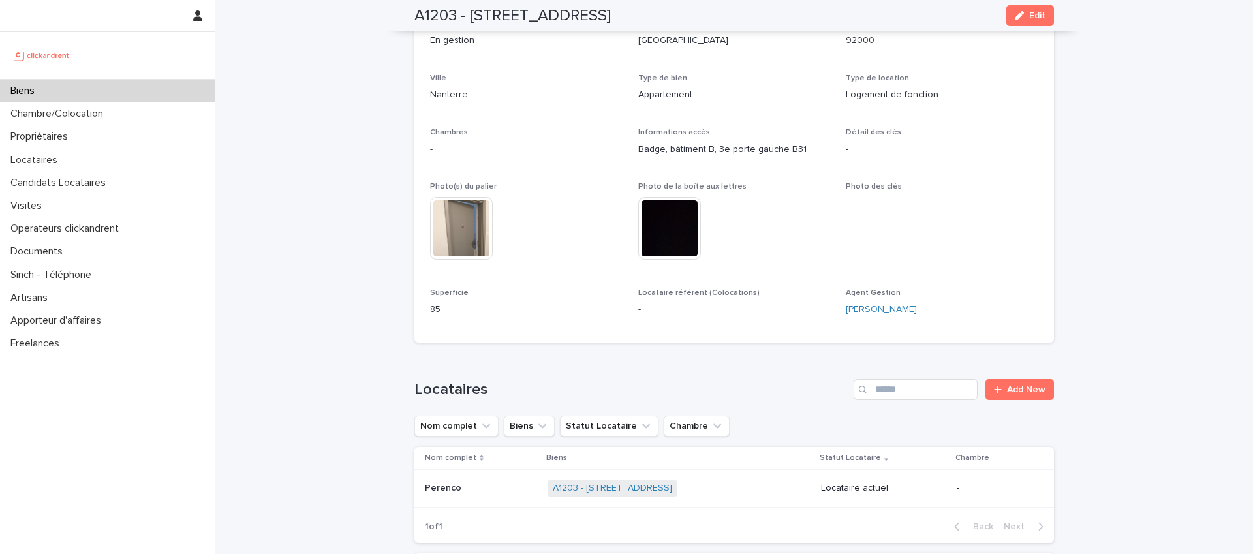 The width and height of the screenshot is (1253, 554). I want to click on p: Chambre, so click(973, 458).